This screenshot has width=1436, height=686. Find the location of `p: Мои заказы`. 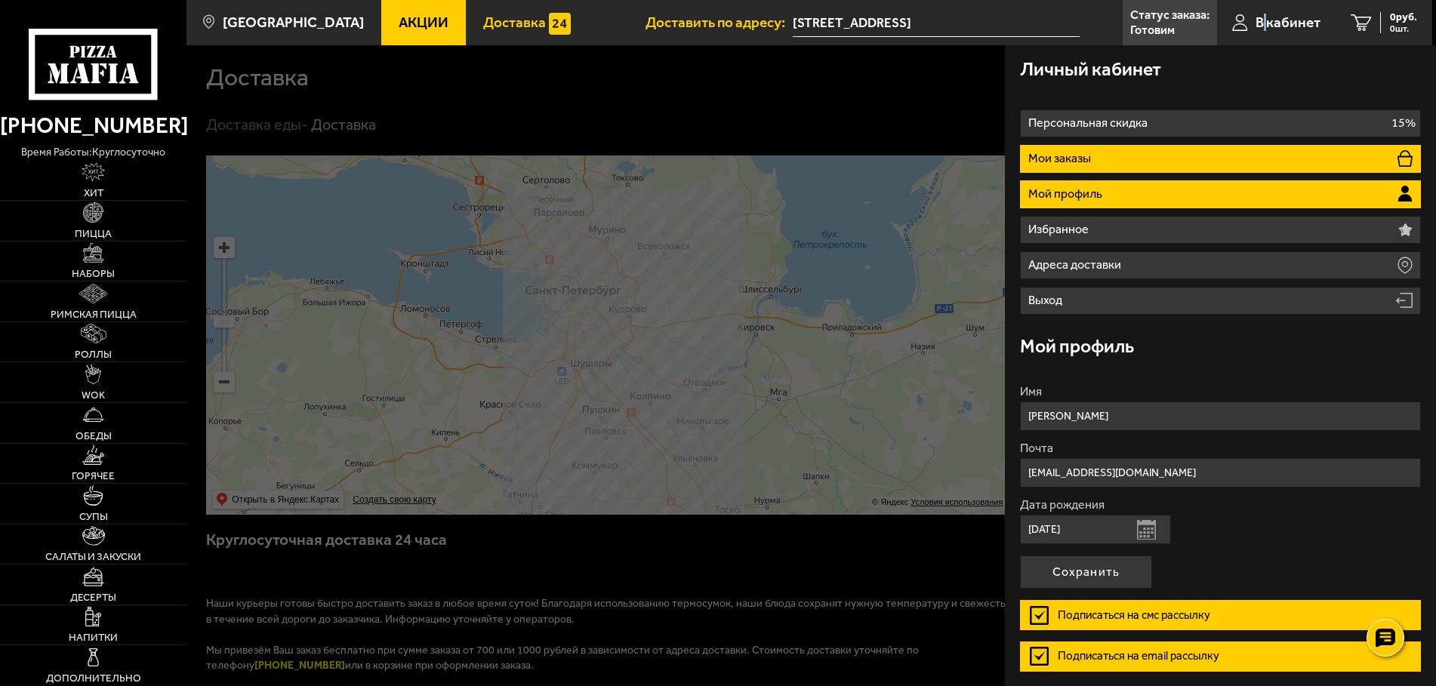

p: Мои заказы is located at coordinates (1061, 159).